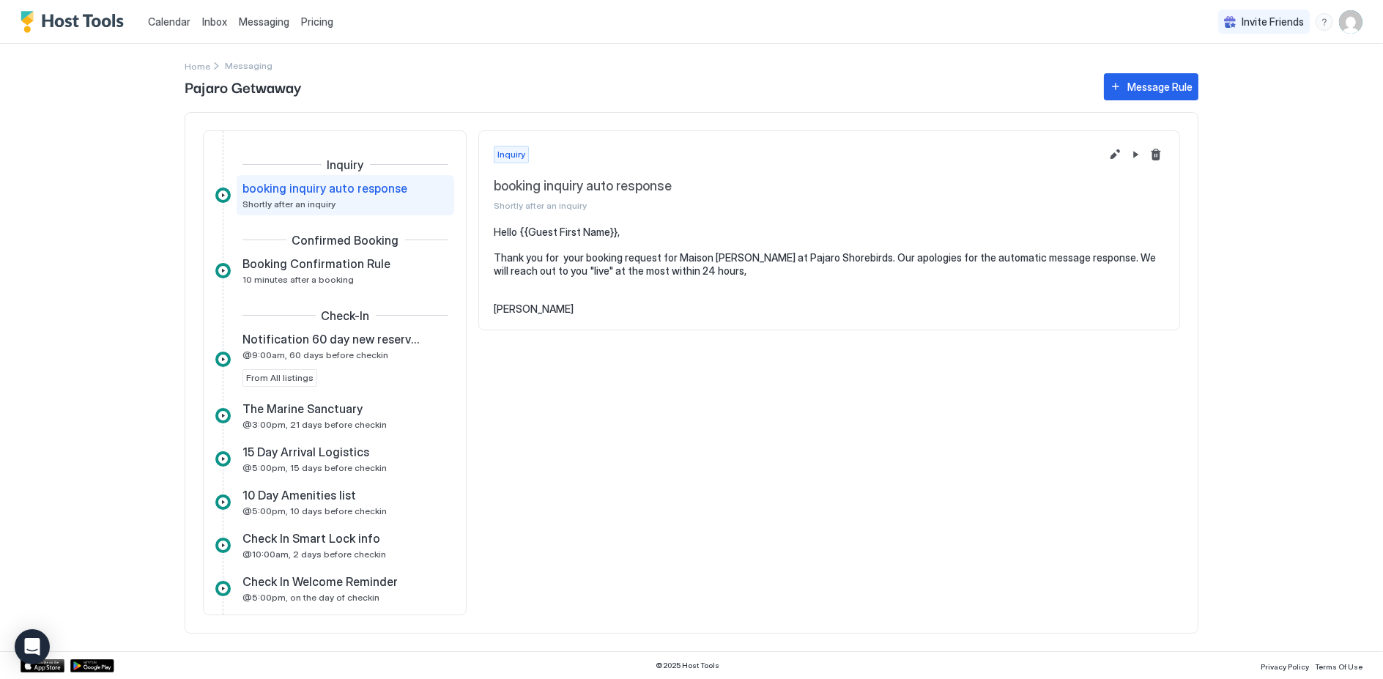 The width and height of the screenshot is (1383, 679). I want to click on span: Pajaro Getwaway, so click(637, 86).